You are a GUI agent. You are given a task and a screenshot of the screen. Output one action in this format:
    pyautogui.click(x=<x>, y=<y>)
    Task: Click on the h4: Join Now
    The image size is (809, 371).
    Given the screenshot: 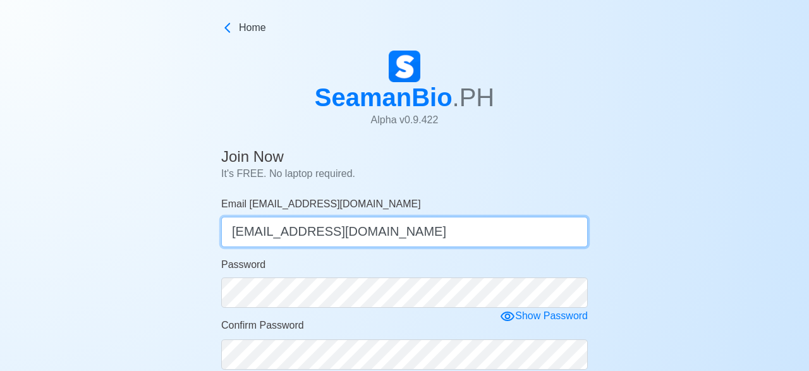 What is the action you would take?
    pyautogui.click(x=404, y=157)
    